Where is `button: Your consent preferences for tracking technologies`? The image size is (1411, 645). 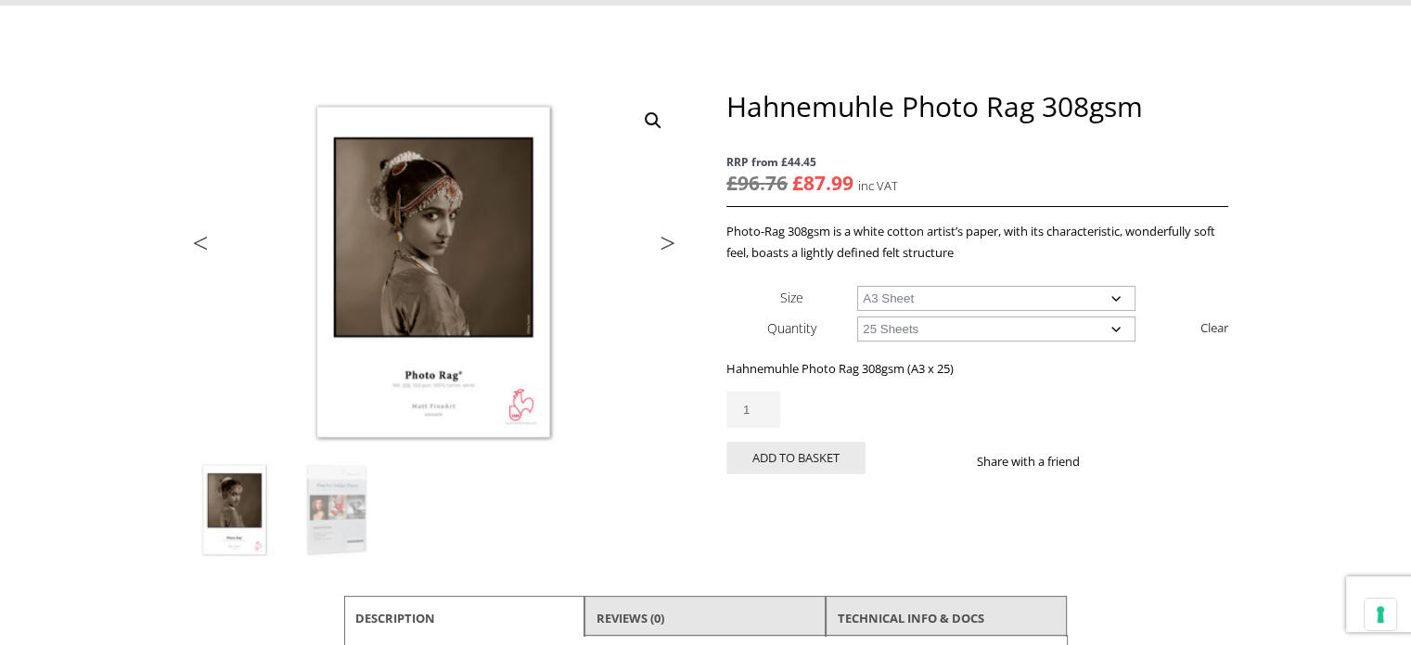
button: Your consent preferences for tracking technologies is located at coordinates (1380, 614).